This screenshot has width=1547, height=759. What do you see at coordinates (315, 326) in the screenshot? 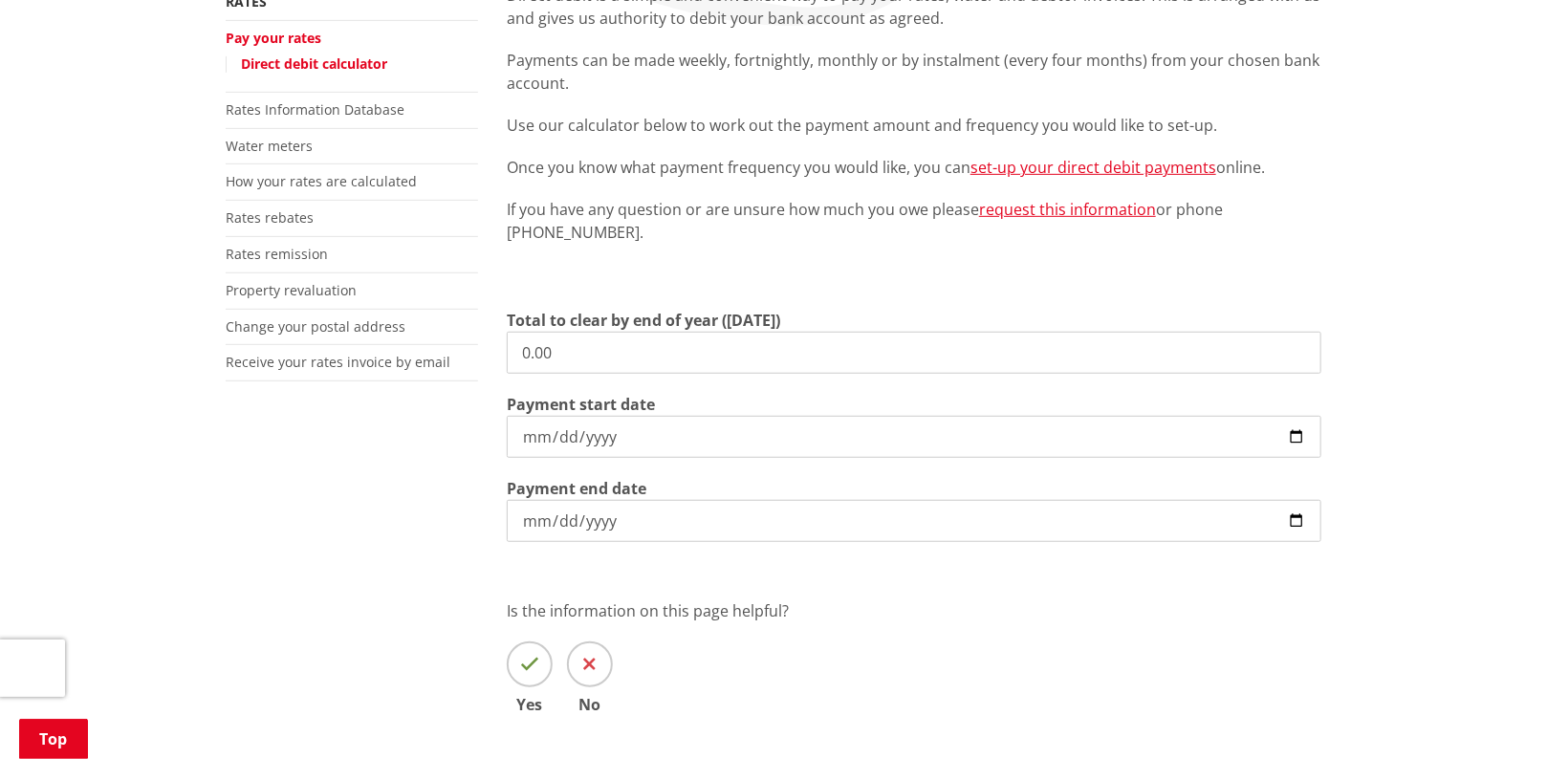
I see `a: Change your postal address` at bounding box center [315, 326].